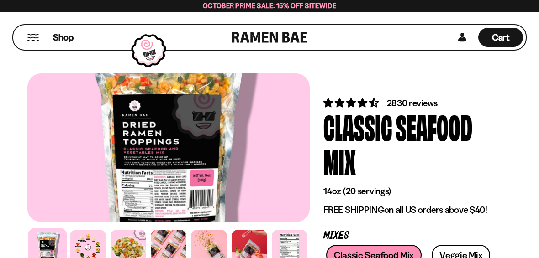  What do you see at coordinates (339, 161) in the screenshot?
I see `div: Mix` at bounding box center [339, 161].